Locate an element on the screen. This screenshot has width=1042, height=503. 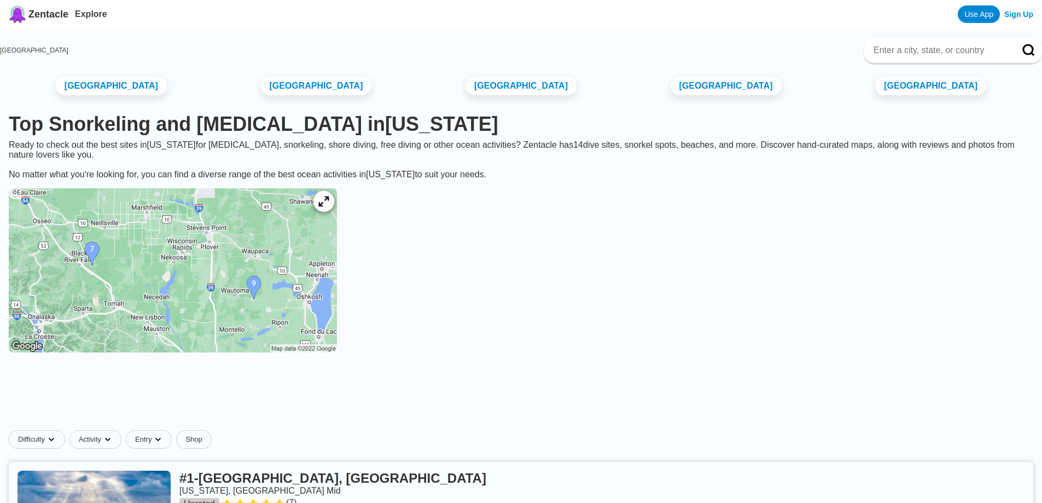
a: Explore is located at coordinates (91, 14).